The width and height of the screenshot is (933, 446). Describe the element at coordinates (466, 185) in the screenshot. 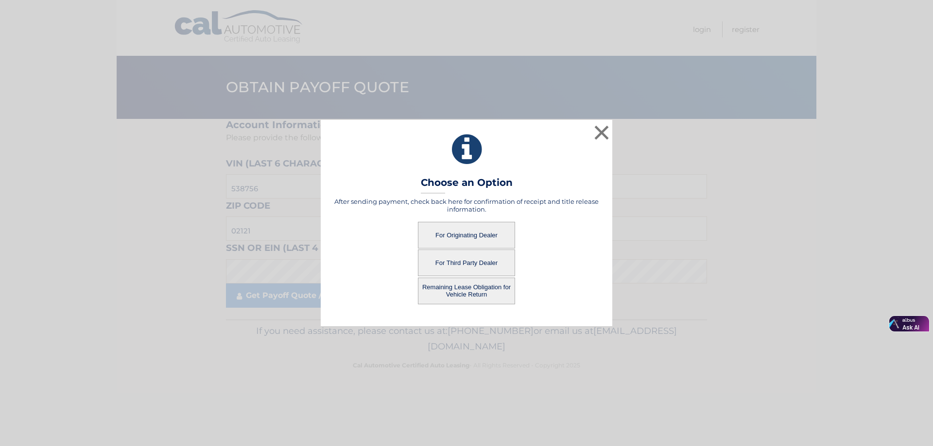

I see `h3: Choose an Option` at that location.